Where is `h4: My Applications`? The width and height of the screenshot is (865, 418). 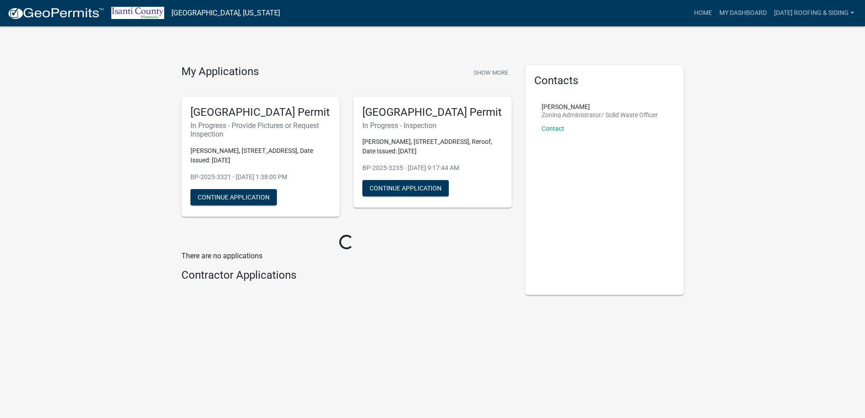
h4: My Applications is located at coordinates (220, 72).